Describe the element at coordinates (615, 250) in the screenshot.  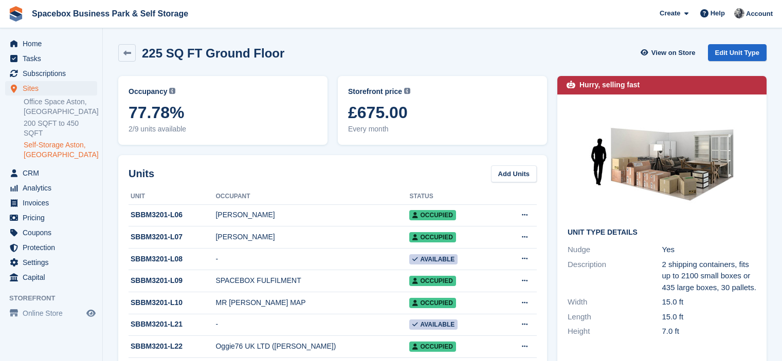
I see `div: Nudge` at that location.